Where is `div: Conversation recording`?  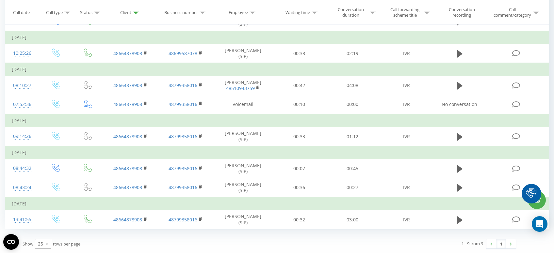 div: Conversation recording is located at coordinates (462, 12).